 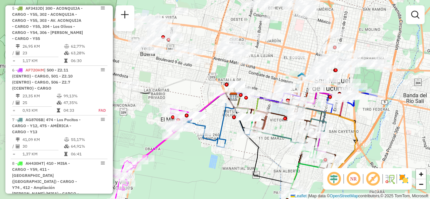 I want to click on img: Fluxo de ruas, so click(x=390, y=179).